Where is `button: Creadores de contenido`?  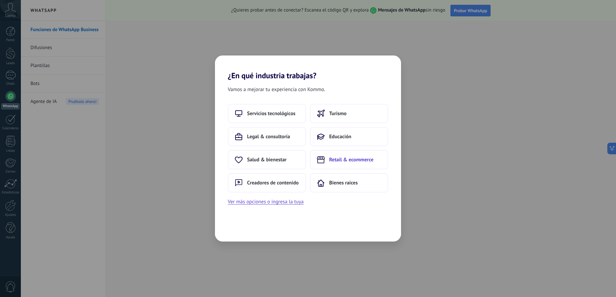
button: Creadores de contenido is located at coordinates (267, 183).